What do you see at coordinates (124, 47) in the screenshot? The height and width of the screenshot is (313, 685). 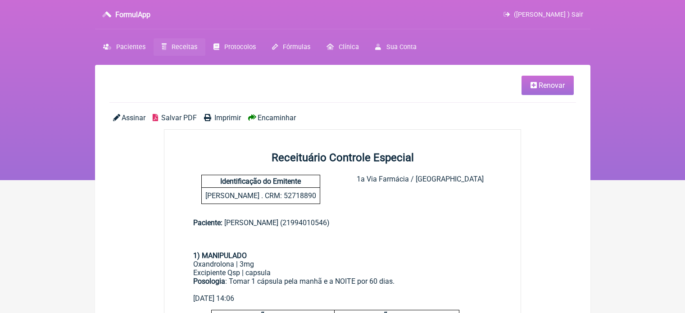 I see `a: Pacientes` at bounding box center [124, 47].